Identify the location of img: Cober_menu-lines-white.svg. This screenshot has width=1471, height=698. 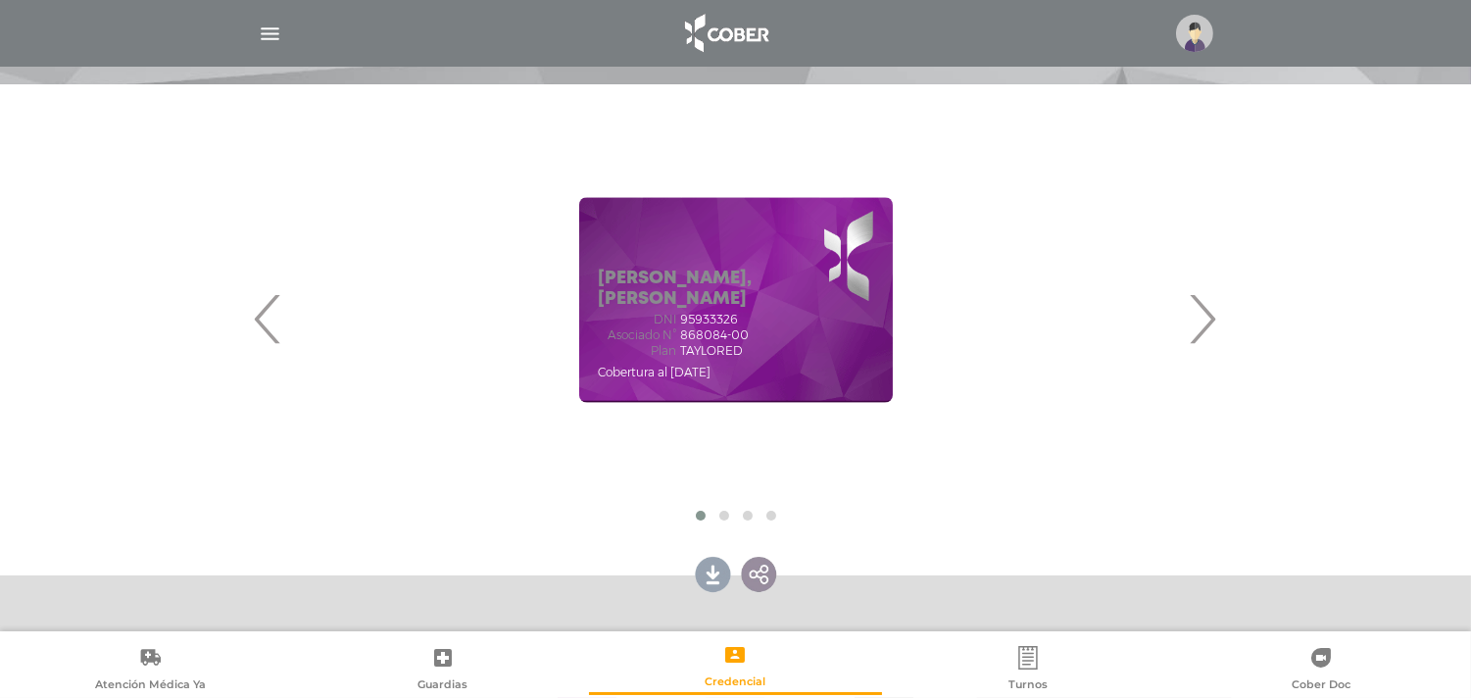
(270, 33).